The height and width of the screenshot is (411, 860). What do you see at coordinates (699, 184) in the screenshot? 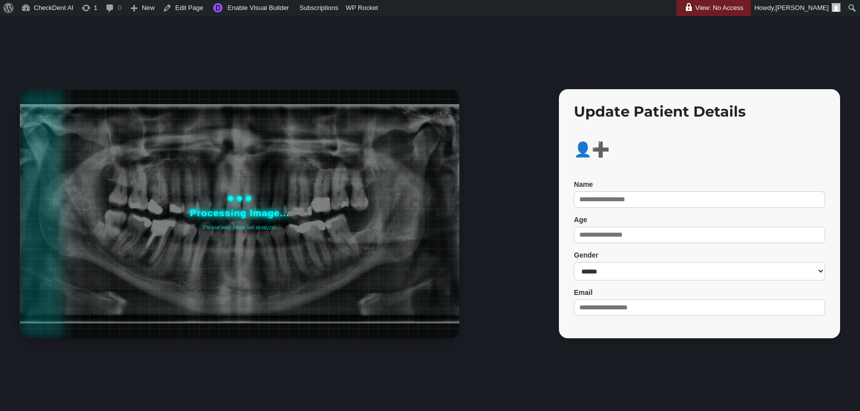
I see `label: Name` at bounding box center [699, 184].